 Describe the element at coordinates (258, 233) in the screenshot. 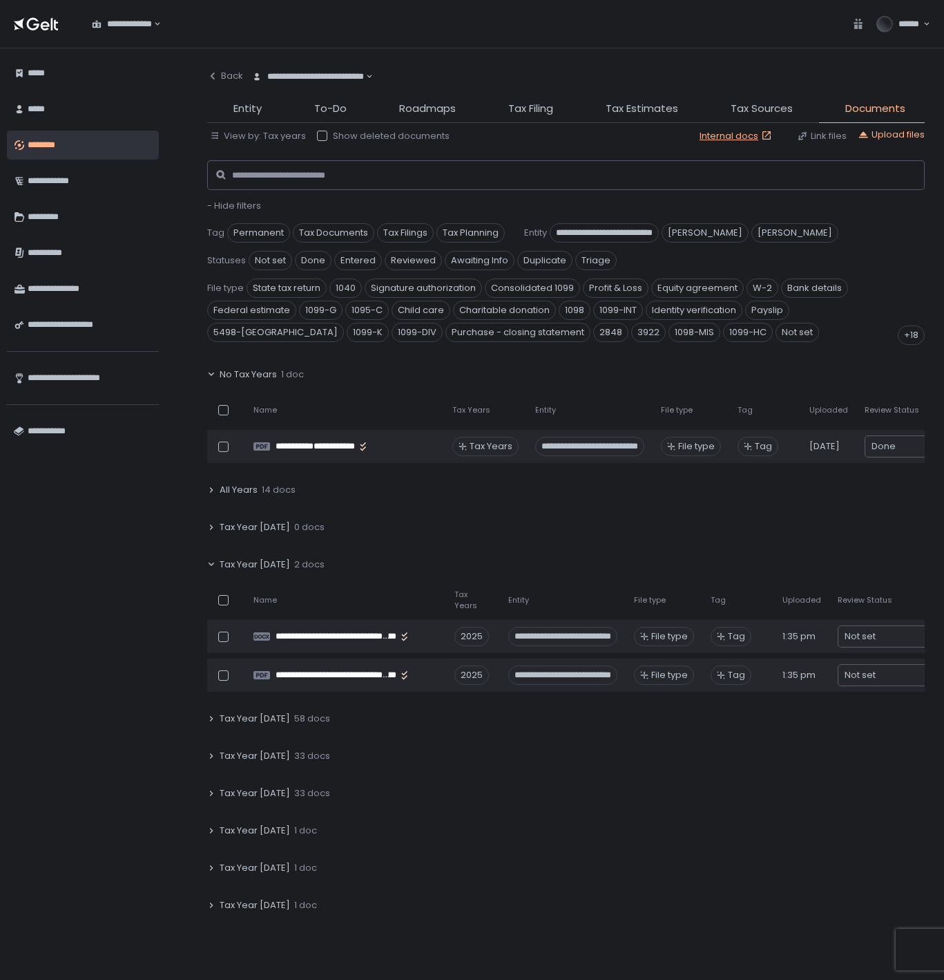

I see `span: Permanent` at that location.